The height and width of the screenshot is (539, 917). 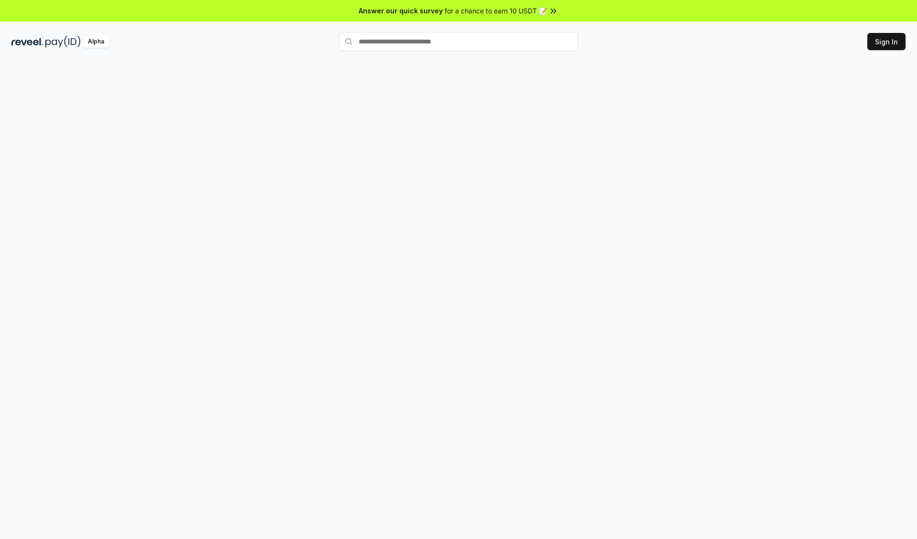 What do you see at coordinates (63, 42) in the screenshot?
I see `img: pay_id` at bounding box center [63, 42].